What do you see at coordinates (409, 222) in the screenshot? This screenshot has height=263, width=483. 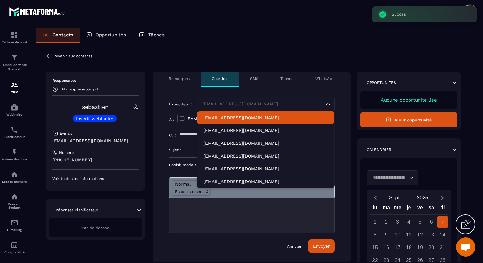 I see `div: 4` at bounding box center [409, 222].